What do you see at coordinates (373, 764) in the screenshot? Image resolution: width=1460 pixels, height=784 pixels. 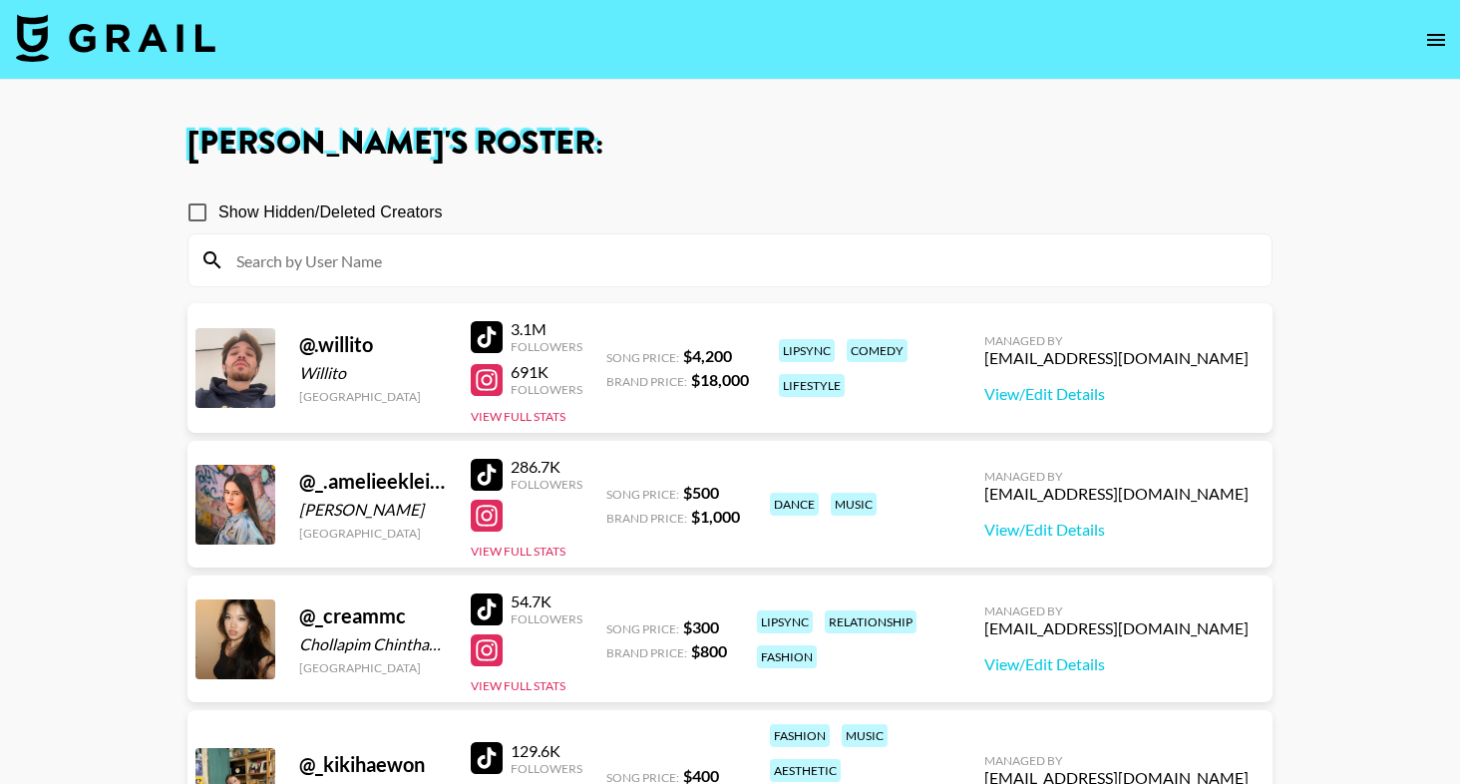 I see `div: @ _kikihaewon` at bounding box center [373, 764].